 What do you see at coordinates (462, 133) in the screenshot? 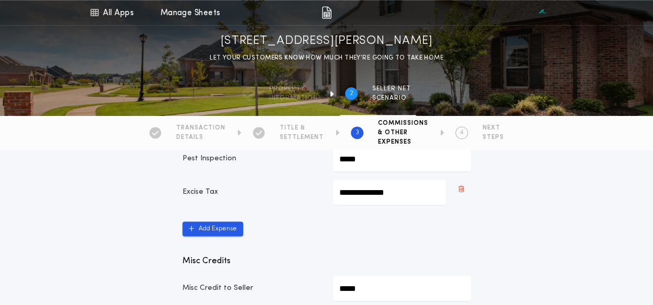
I see `h2: 4` at bounding box center [462, 133].